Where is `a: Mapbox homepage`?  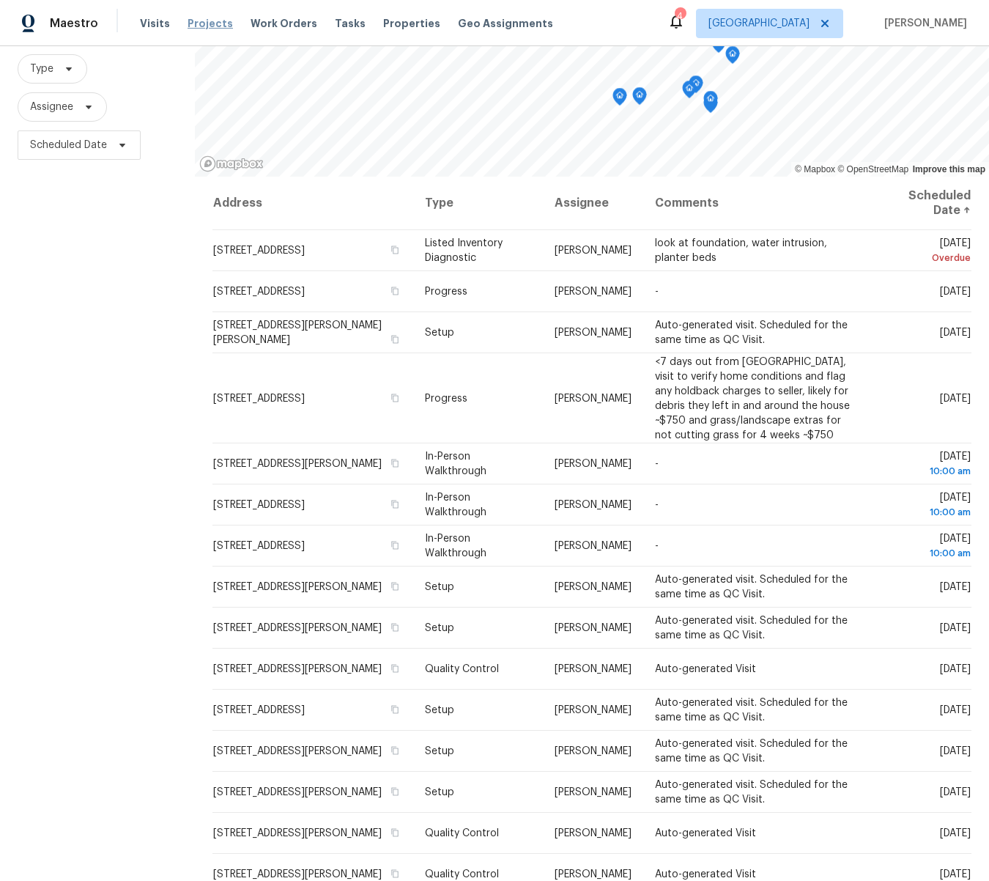 a: Mapbox homepage is located at coordinates (232, 163).